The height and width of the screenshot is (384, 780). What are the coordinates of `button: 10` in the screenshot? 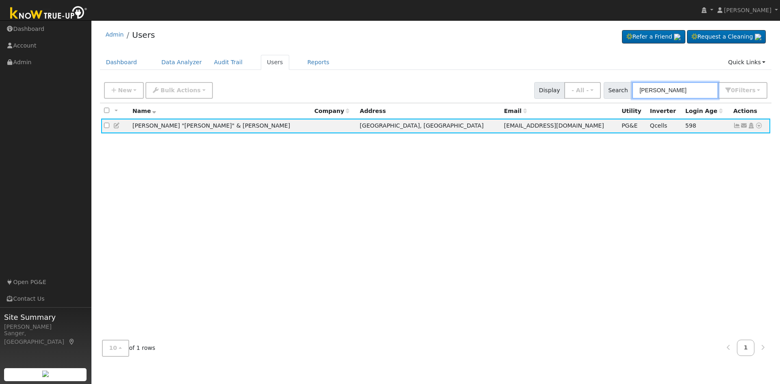 It's located at (115, 348).